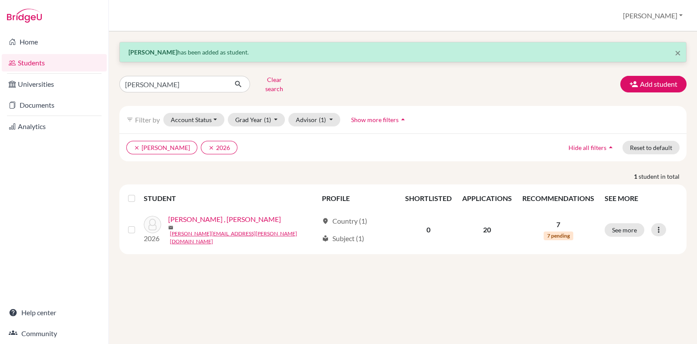 The image size is (697, 344). I want to click on img: Jonan , Dalvin Diraviam, so click(153, 224).